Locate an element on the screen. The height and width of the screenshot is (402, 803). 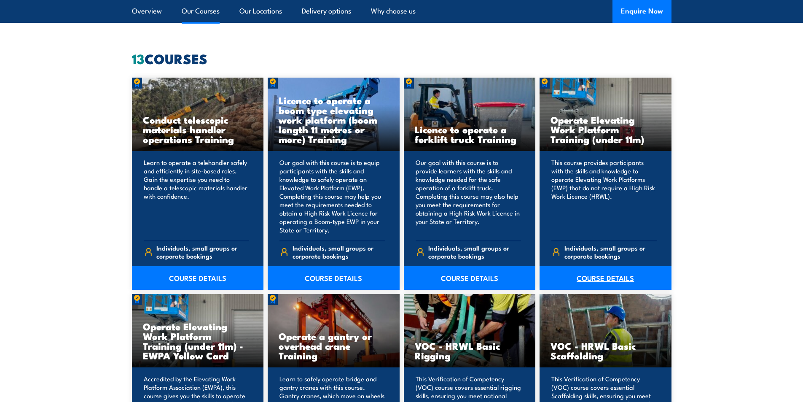
h2: COURSES is located at coordinates (402, 58).